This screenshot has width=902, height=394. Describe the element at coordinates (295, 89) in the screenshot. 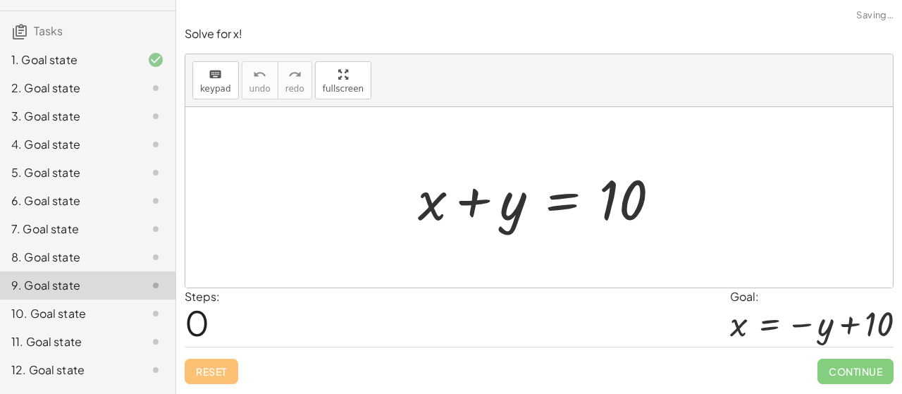

I see `span: redo` at that location.